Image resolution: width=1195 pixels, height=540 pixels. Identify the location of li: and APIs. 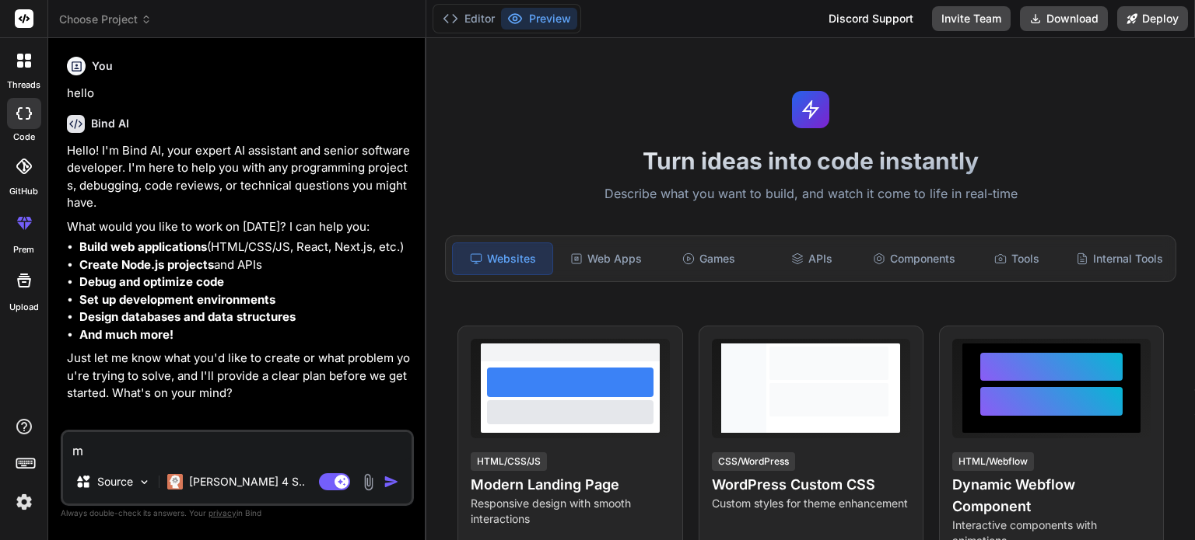
(245, 265).